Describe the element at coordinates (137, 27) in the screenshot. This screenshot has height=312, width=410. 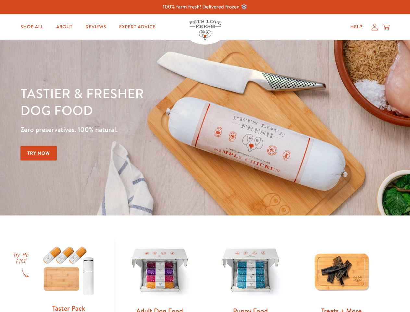
I see `a: Expert Advice` at that location.